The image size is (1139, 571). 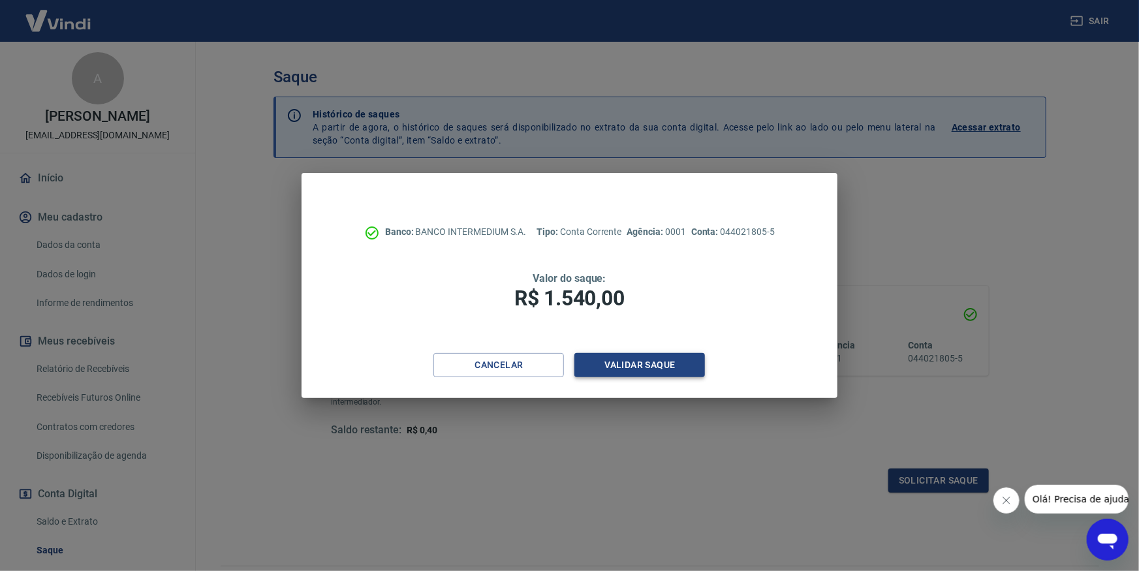 I want to click on span: R$ 1.540,00, so click(x=569, y=298).